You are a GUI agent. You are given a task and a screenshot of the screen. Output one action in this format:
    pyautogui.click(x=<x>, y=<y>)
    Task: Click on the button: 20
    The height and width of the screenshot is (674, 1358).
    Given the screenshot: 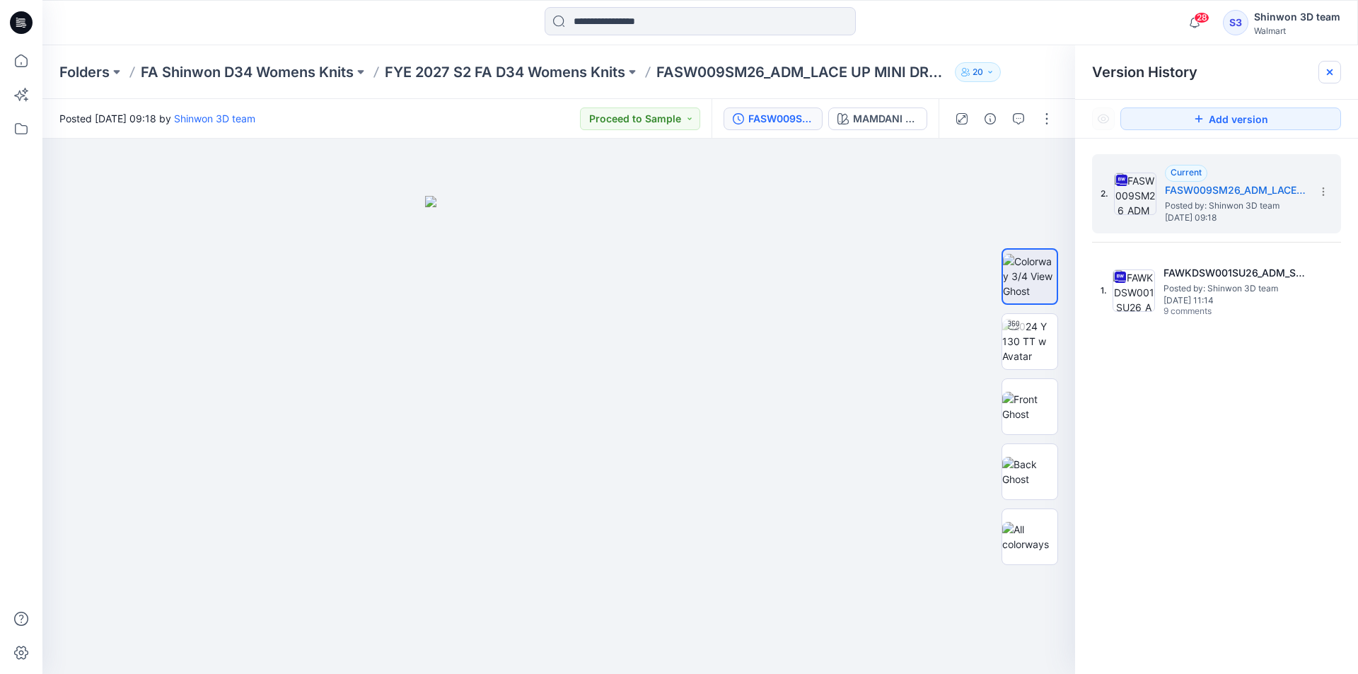 What is the action you would take?
    pyautogui.click(x=977, y=72)
    